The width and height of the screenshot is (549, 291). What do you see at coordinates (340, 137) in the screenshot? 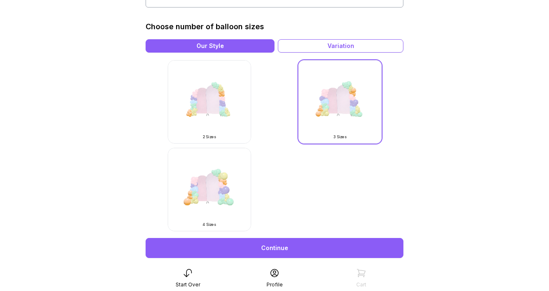
I see `div: 3 Sizes` at bounding box center [340, 137].